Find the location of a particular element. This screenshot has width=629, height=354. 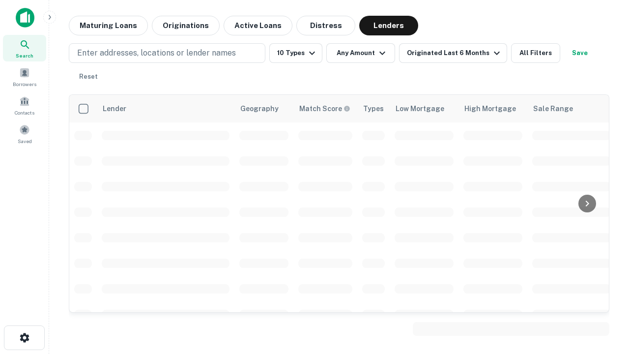

div: Originated Last 6 Months is located at coordinates (455, 53).